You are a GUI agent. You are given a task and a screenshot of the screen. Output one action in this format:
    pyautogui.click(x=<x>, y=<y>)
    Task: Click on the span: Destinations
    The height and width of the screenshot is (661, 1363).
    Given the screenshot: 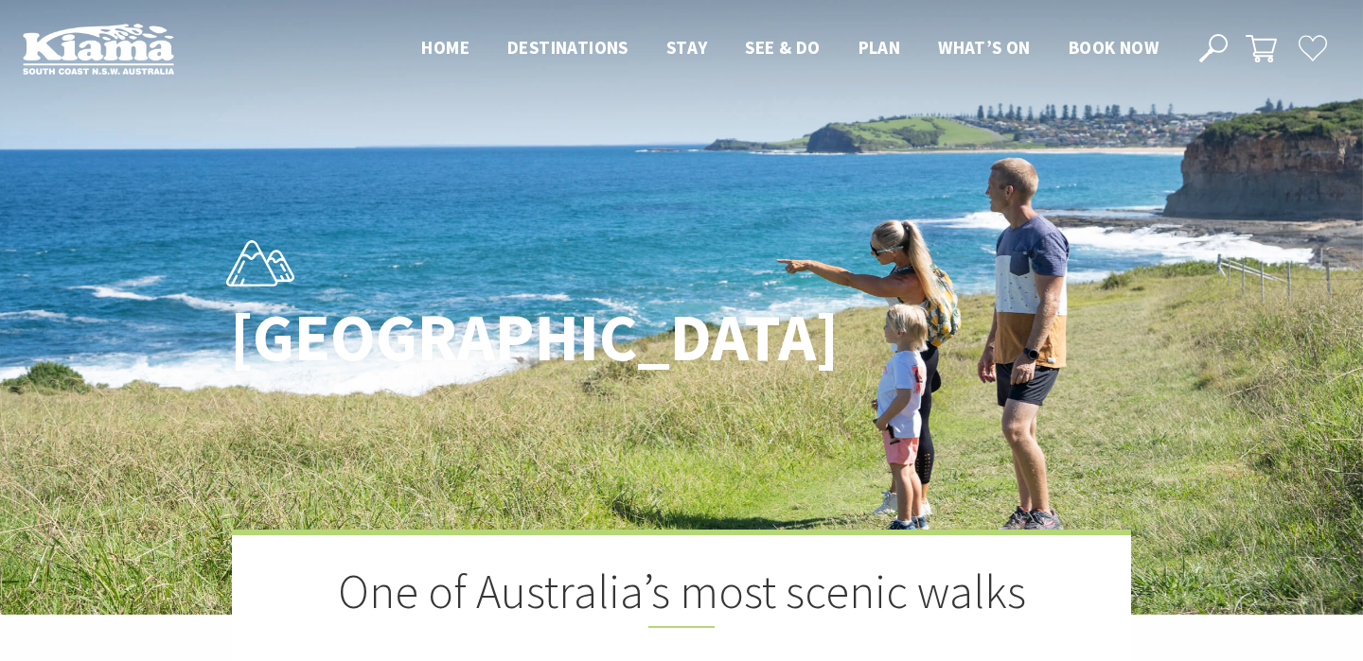 What is the action you would take?
    pyautogui.click(x=568, y=47)
    